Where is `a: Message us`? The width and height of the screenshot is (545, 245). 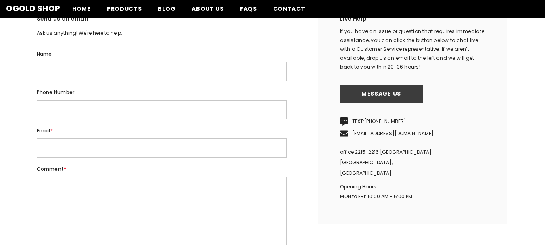
a: Message us is located at coordinates (381, 94).